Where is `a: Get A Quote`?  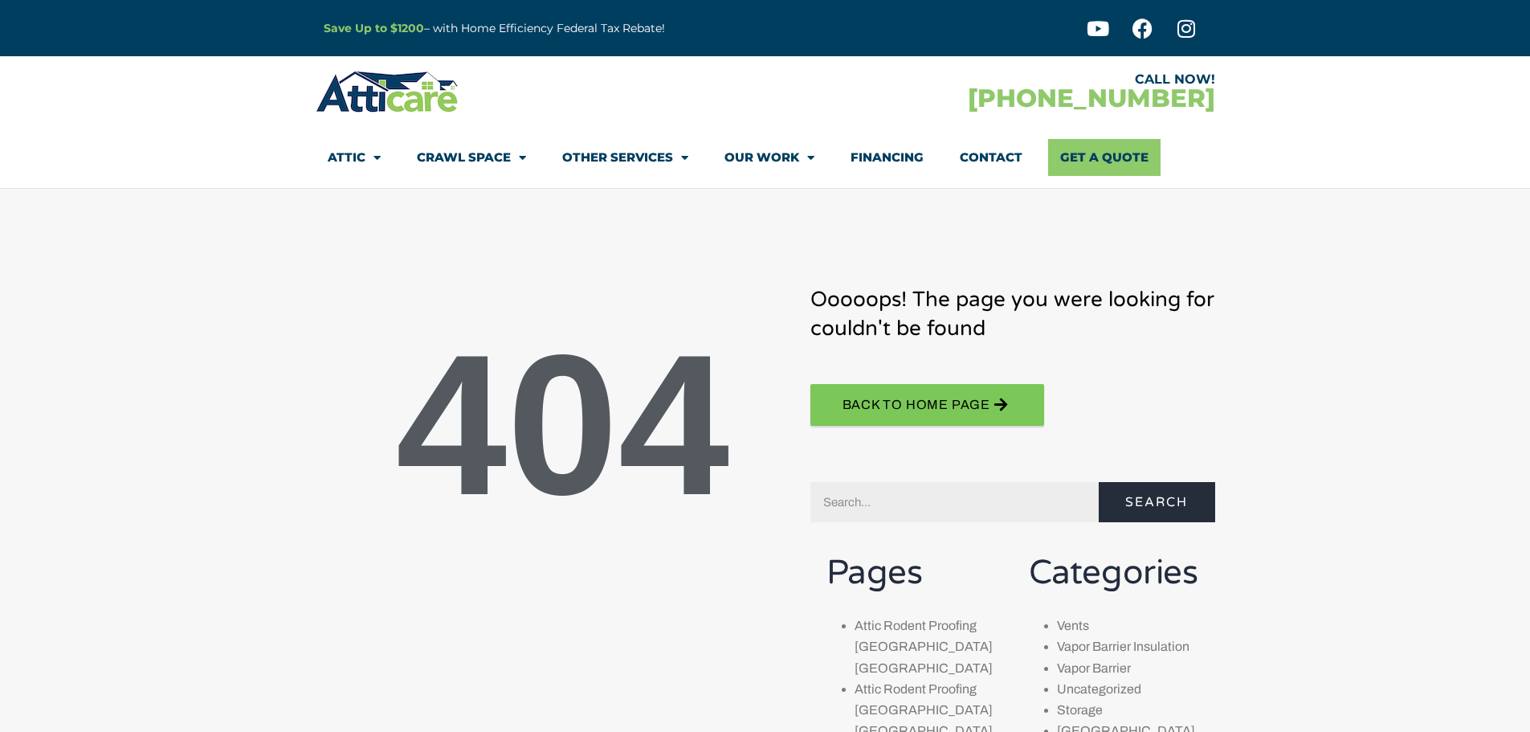 a: Get A Quote is located at coordinates (1105, 157).